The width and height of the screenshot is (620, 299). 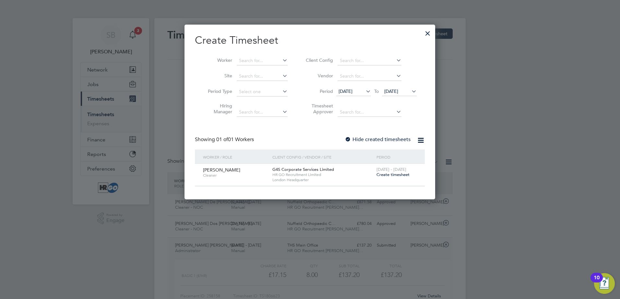 What do you see at coordinates (318, 91) in the screenshot?
I see `label: Period` at bounding box center [318, 91].